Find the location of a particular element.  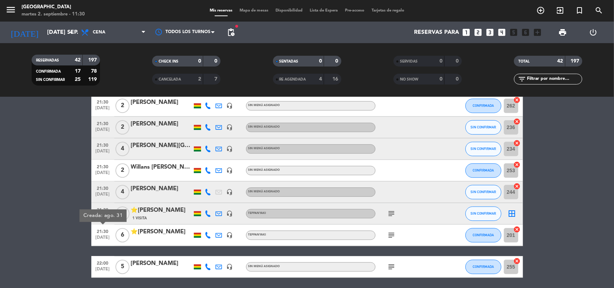

i: looks_3 is located at coordinates (490, 32).